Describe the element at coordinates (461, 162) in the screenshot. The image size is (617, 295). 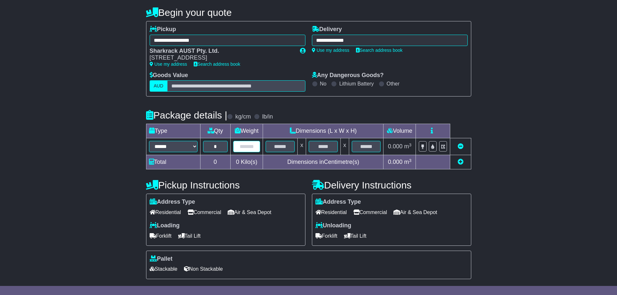
I see `a: Add new item` at that location.